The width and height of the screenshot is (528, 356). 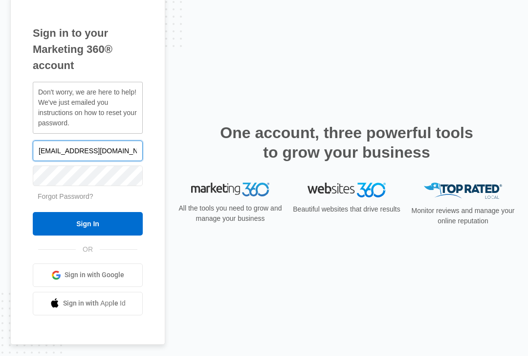 What do you see at coordinates (347, 209) in the screenshot?
I see `p: Beautiful websites that drive results` at bounding box center [347, 209].